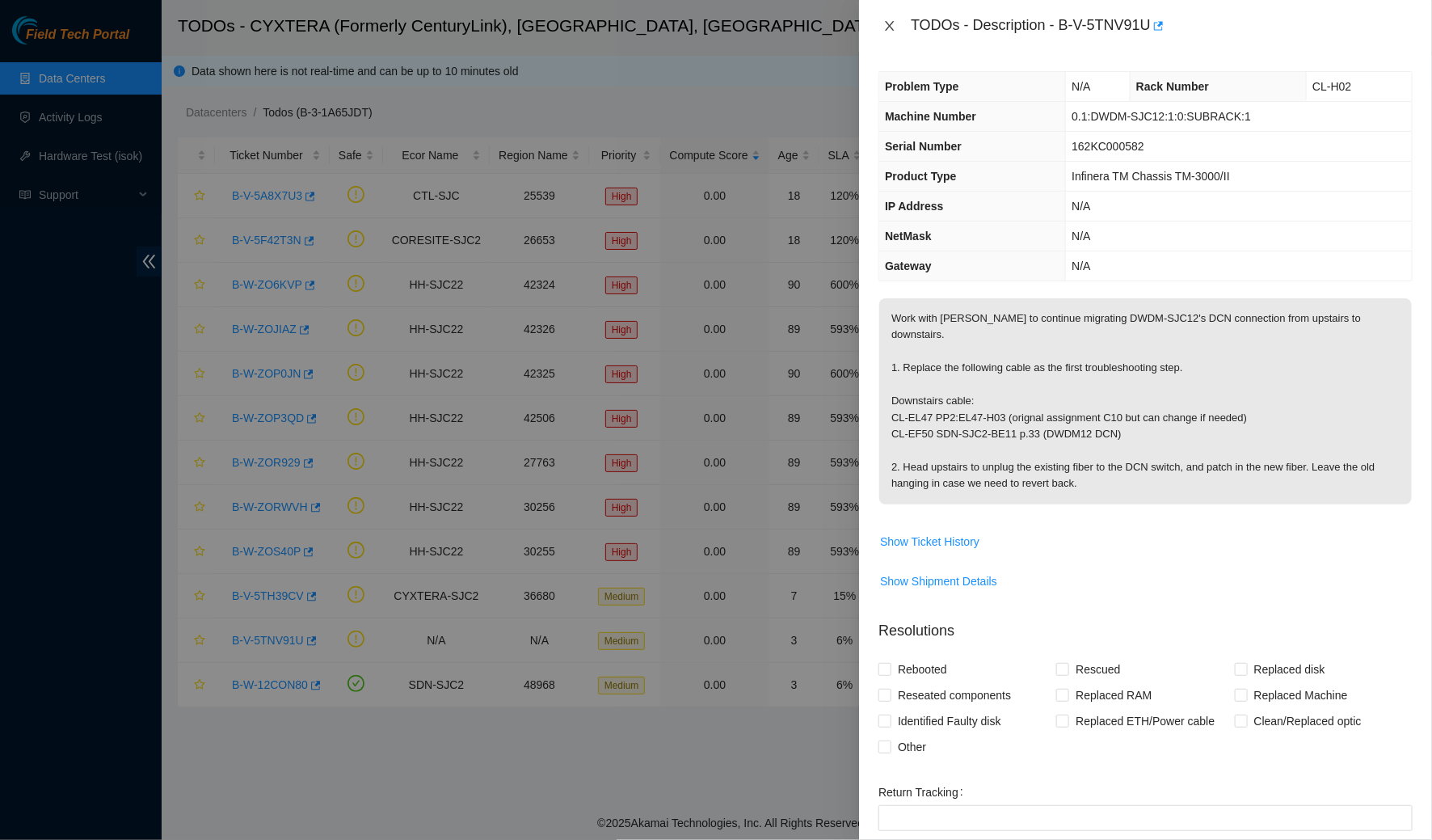  I want to click on span: Other, so click(912, 747).